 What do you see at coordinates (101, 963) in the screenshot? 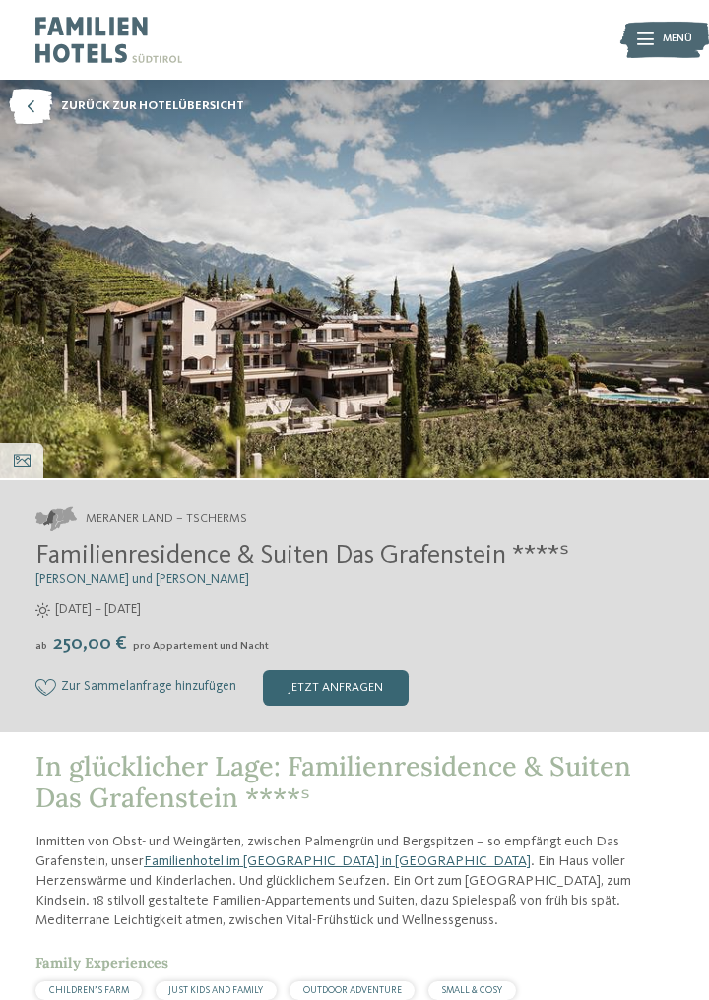
I see `span: Family Experiences` at bounding box center [101, 963].